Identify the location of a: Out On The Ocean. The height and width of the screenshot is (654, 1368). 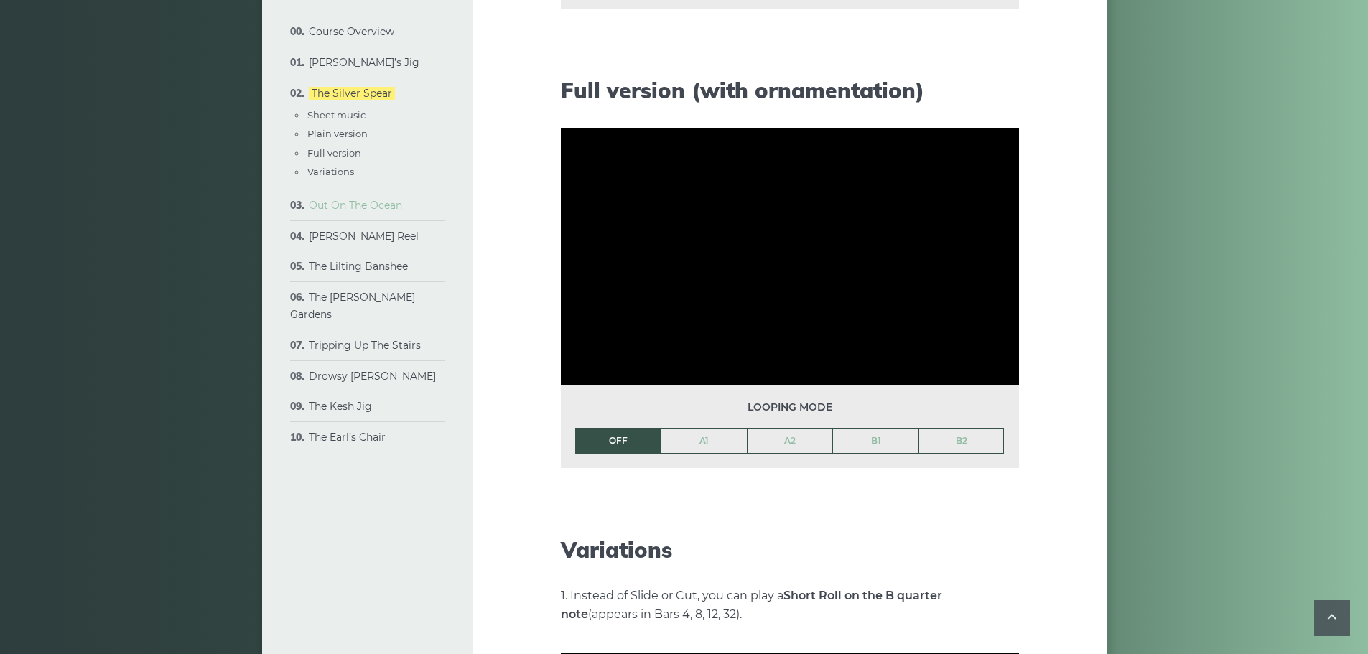
(355, 205).